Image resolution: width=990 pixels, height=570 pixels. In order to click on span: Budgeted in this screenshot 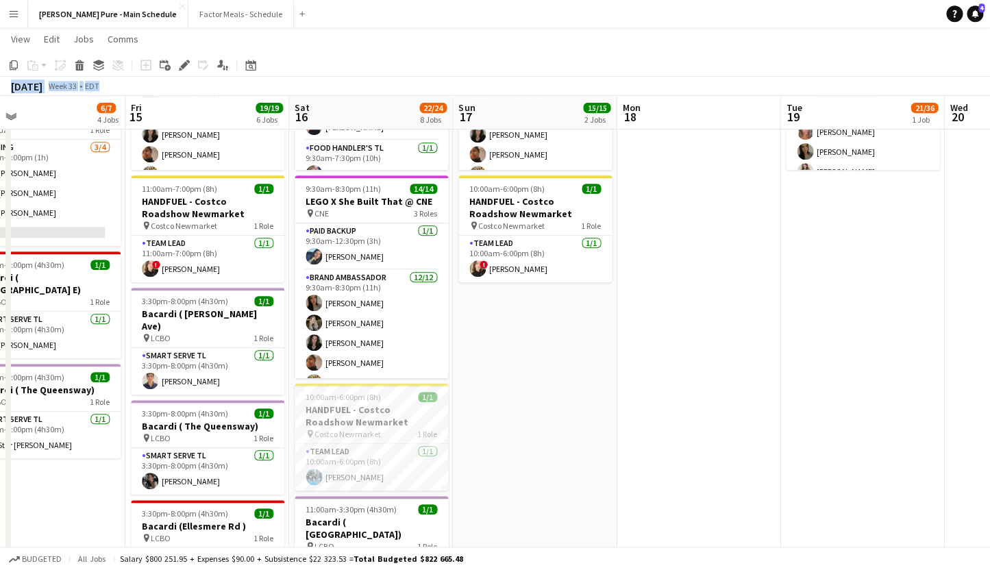, I will do `click(42, 559)`.